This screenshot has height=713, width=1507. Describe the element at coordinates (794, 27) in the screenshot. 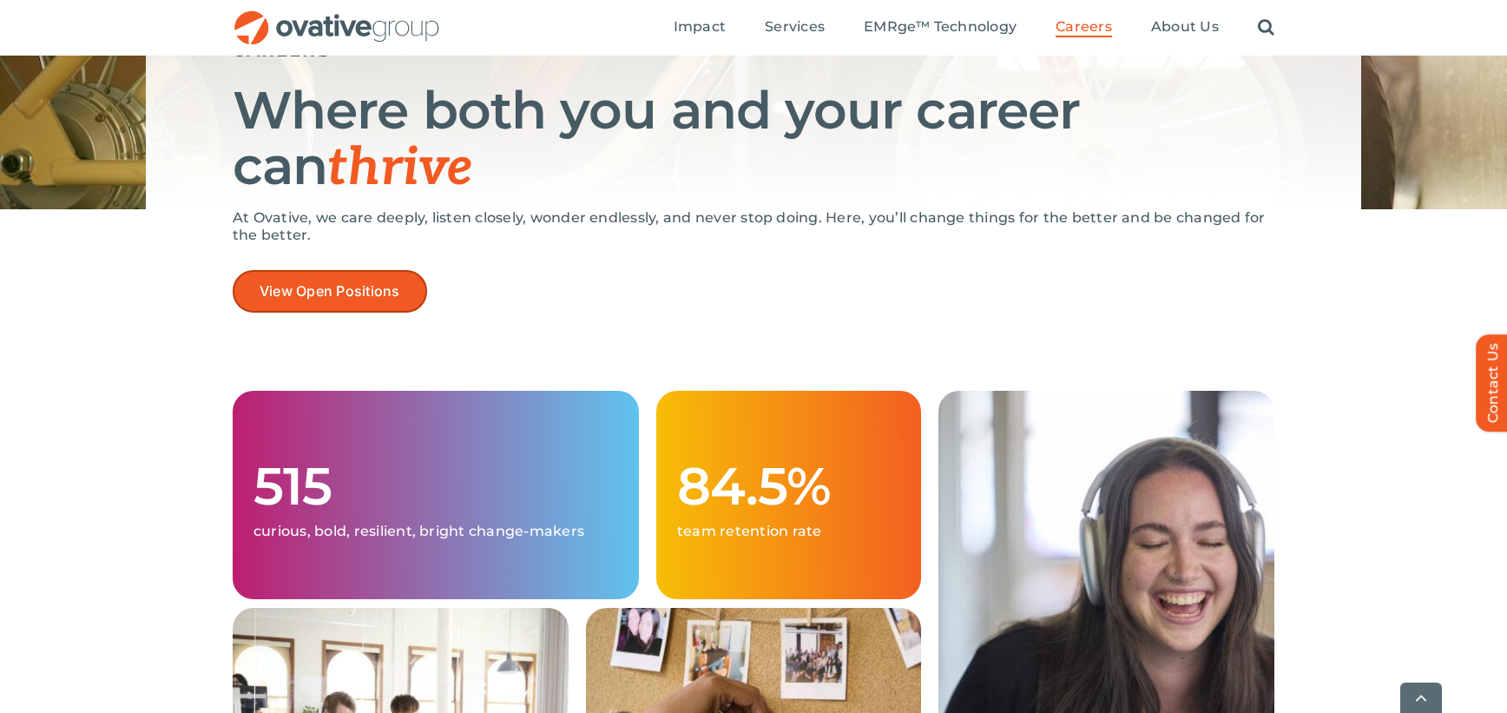

I see `span: Services` at that location.